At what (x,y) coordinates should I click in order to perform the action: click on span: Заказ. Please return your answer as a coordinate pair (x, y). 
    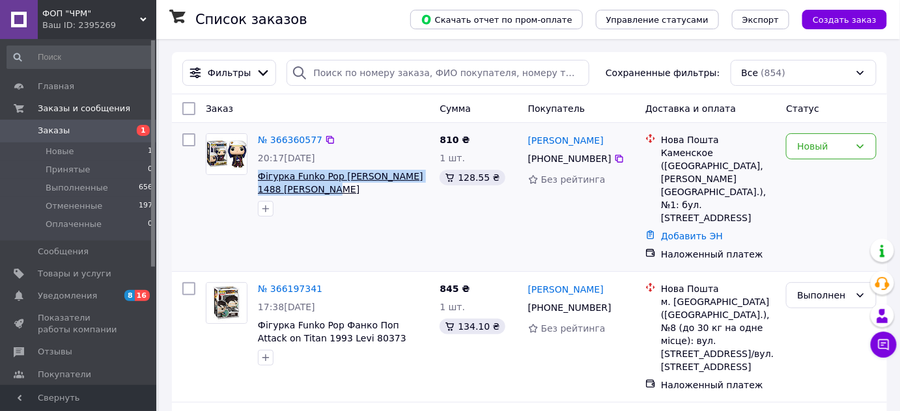
    Looking at the image, I should click on (219, 109).